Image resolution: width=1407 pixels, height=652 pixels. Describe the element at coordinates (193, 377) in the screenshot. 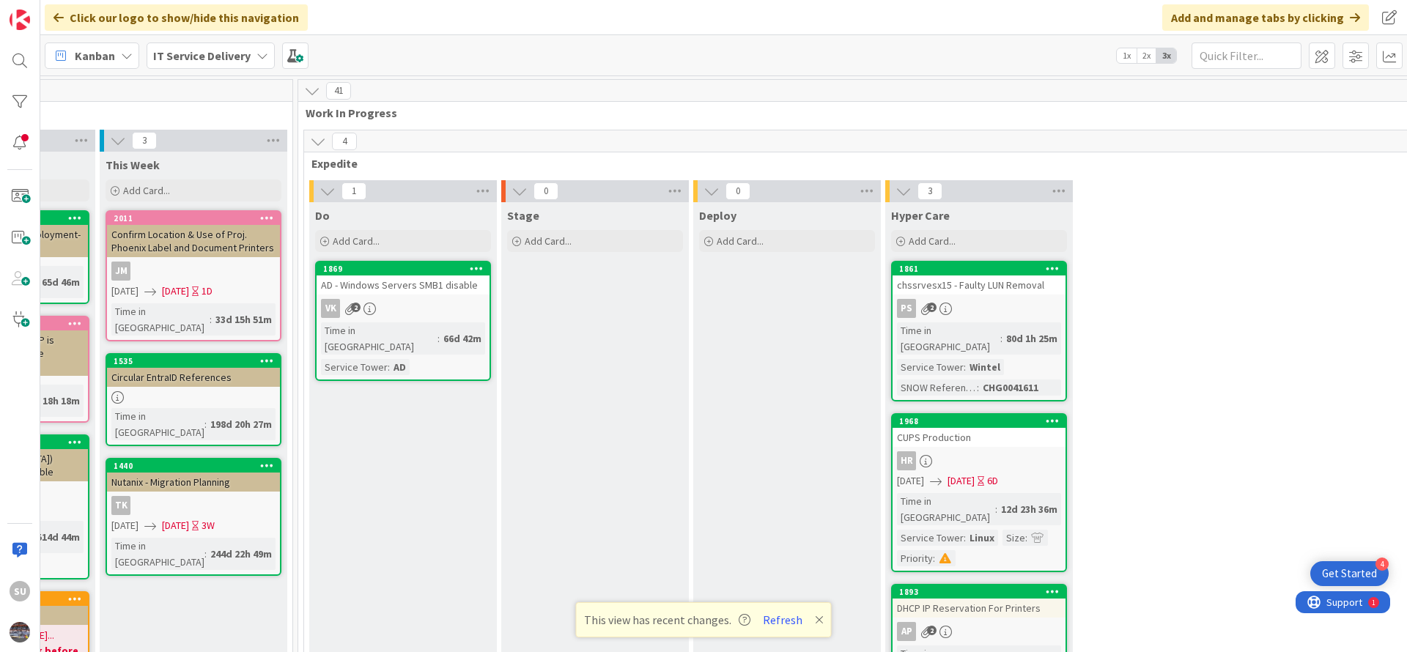

I see `div: Circular EntraID References` at that location.